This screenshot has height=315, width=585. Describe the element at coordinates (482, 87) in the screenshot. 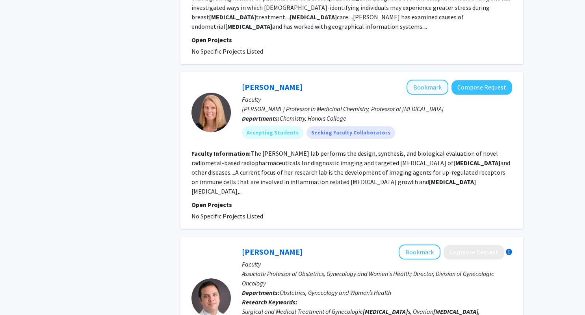

I see `button: Compose Request to Carolyn Anderson` at that location.